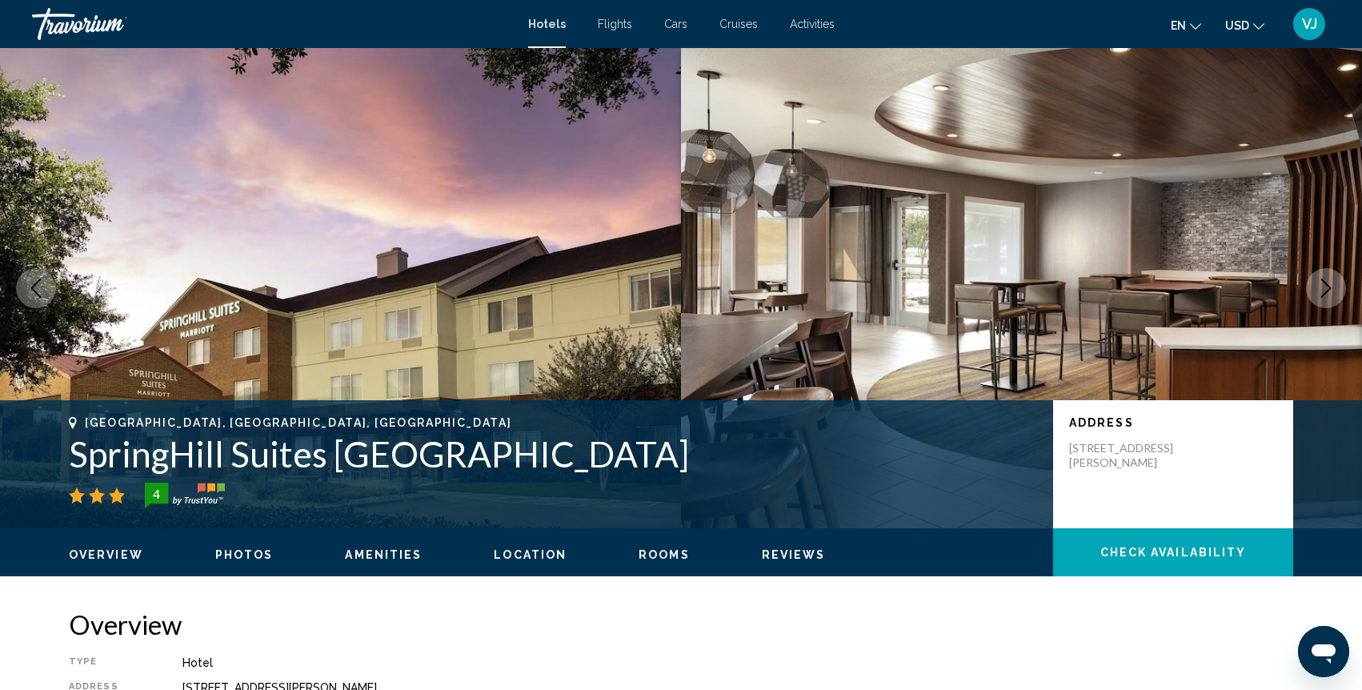 The width and height of the screenshot is (1362, 690). Describe the element at coordinates (812, 24) in the screenshot. I see `a: Activities` at that location.